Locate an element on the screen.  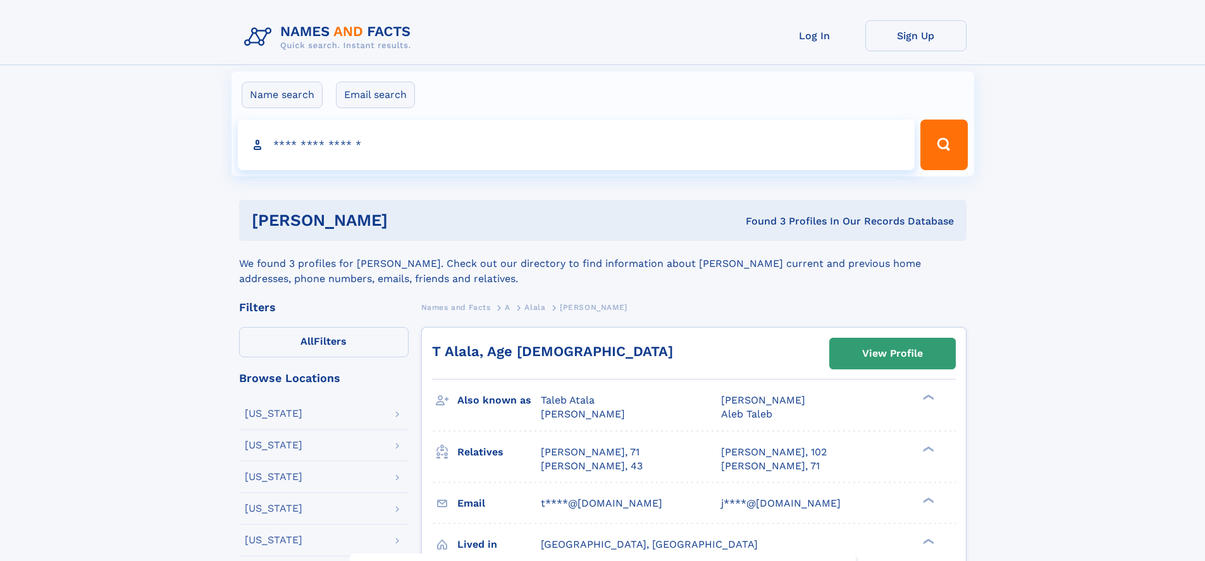
a: Names and Facts is located at coordinates (456, 307).